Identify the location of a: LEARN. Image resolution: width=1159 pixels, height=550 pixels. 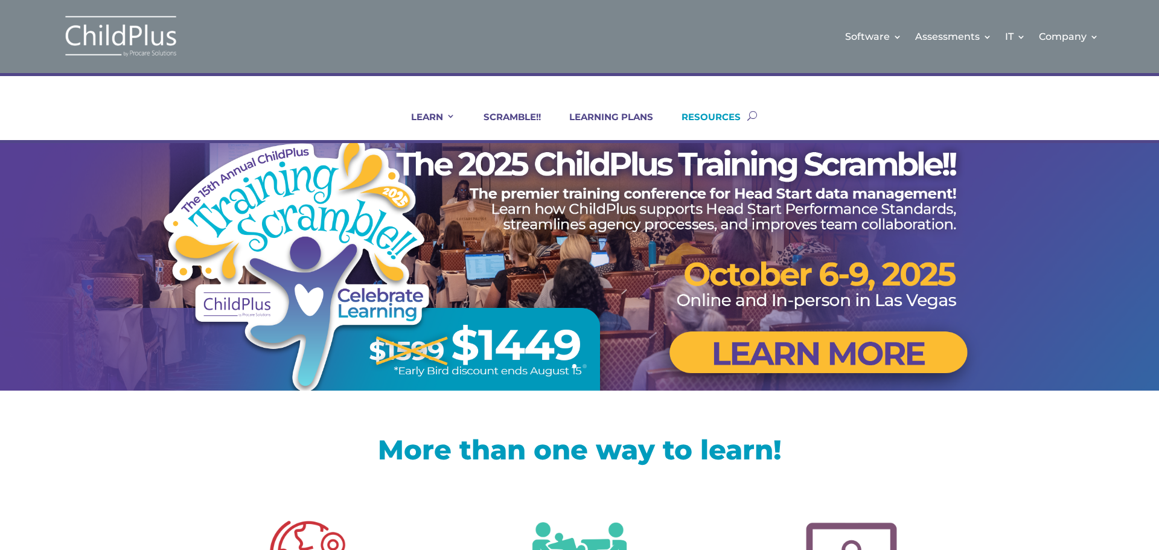
(426, 126).